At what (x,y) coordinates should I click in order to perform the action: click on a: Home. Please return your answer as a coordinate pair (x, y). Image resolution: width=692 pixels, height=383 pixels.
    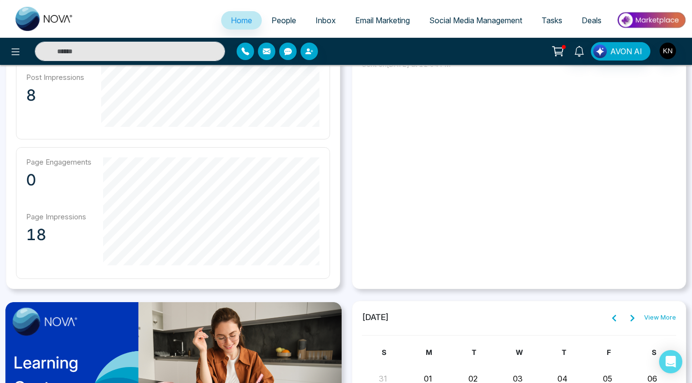
    Looking at the image, I should click on (241, 20).